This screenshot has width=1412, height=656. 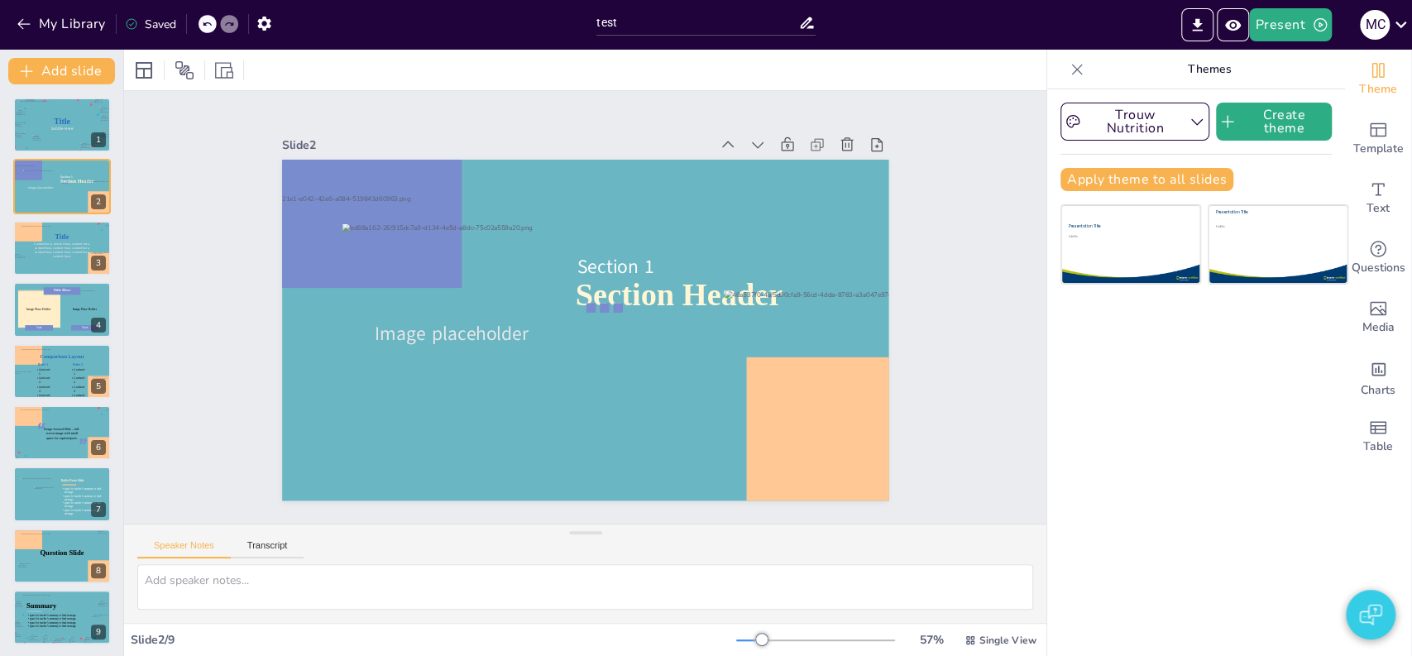 I want to click on span: Position, so click(x=184, y=70).